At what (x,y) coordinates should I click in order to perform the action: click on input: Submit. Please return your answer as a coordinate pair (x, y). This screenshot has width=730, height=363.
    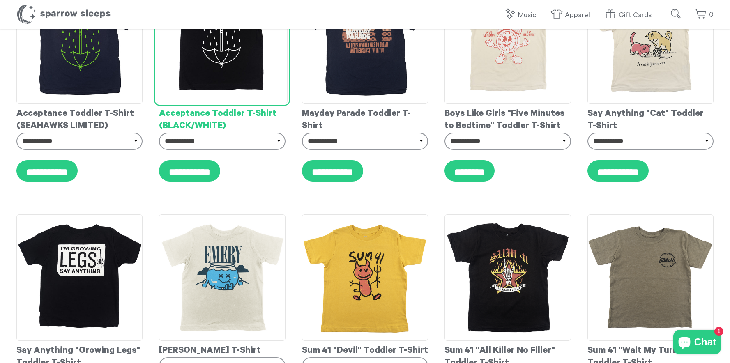
    Looking at the image, I should click on (676, 14).